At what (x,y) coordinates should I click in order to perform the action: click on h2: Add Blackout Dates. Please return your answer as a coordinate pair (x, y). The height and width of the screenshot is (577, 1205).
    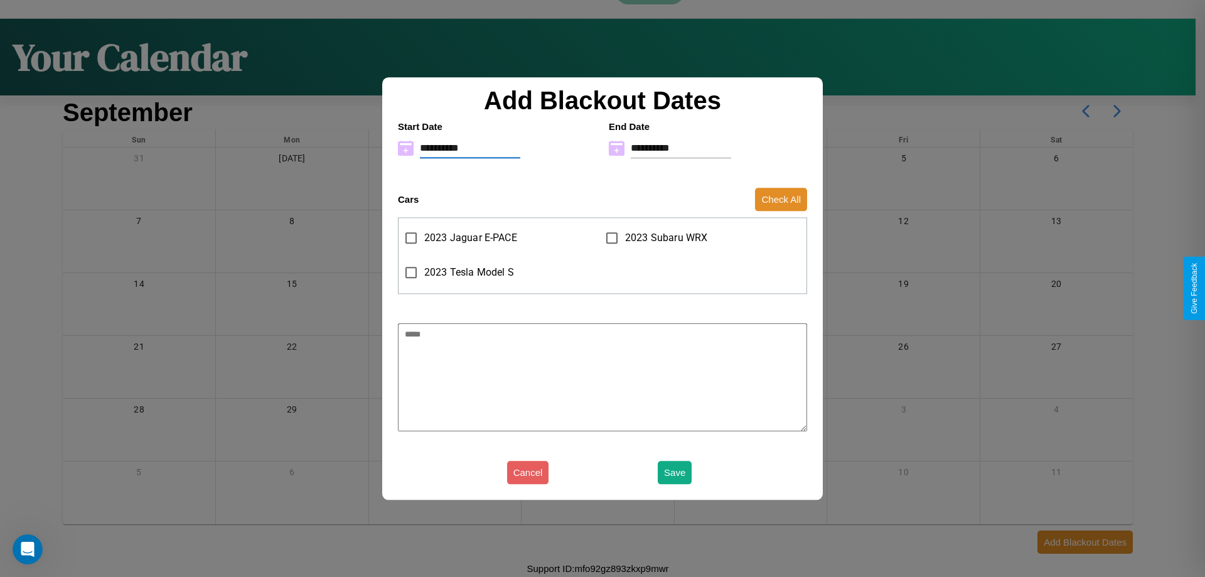
    Looking at the image, I should click on (603, 100).